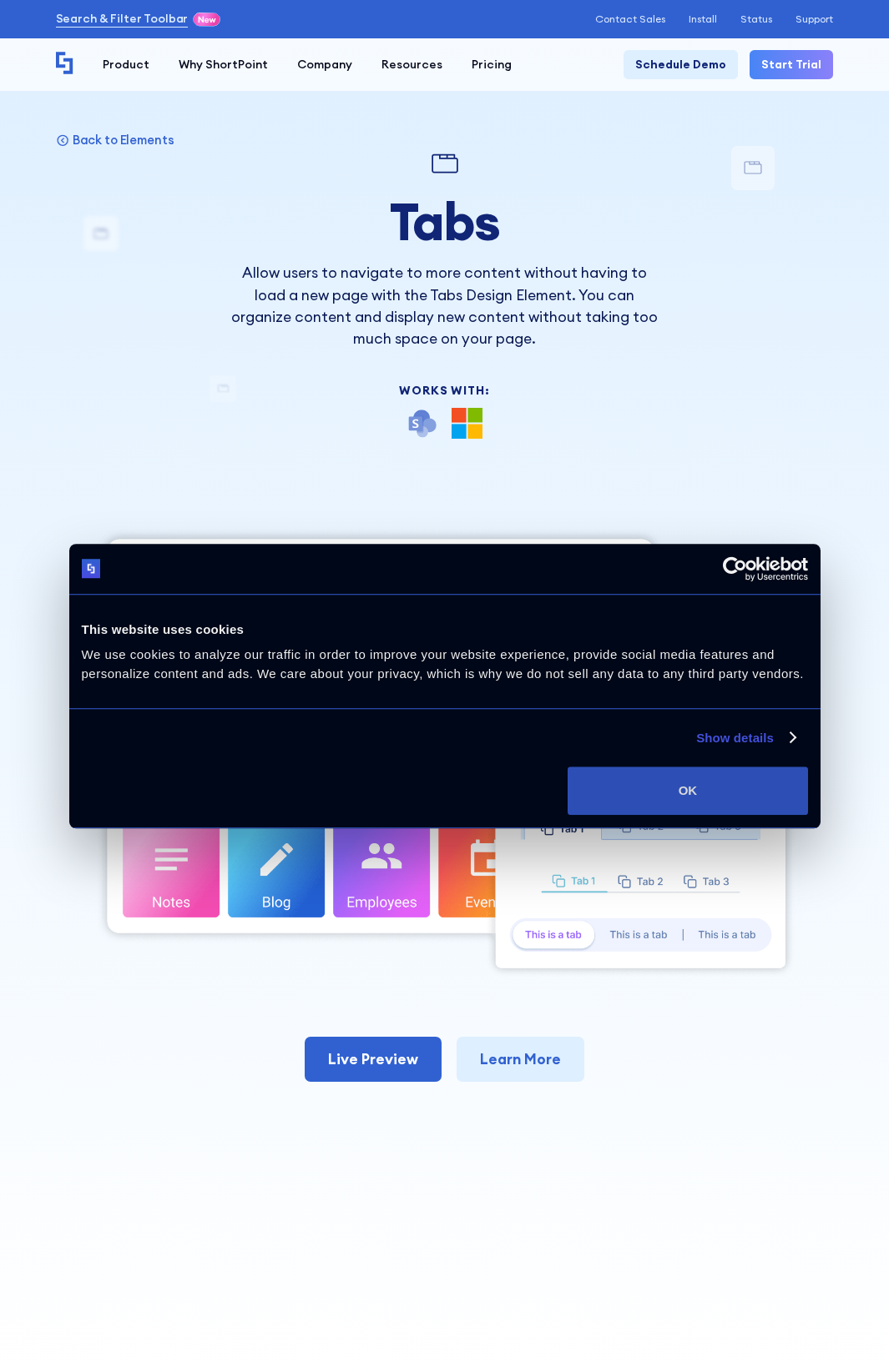  What do you see at coordinates (491, 64) in the screenshot?
I see `div: Pricing` at bounding box center [491, 64].